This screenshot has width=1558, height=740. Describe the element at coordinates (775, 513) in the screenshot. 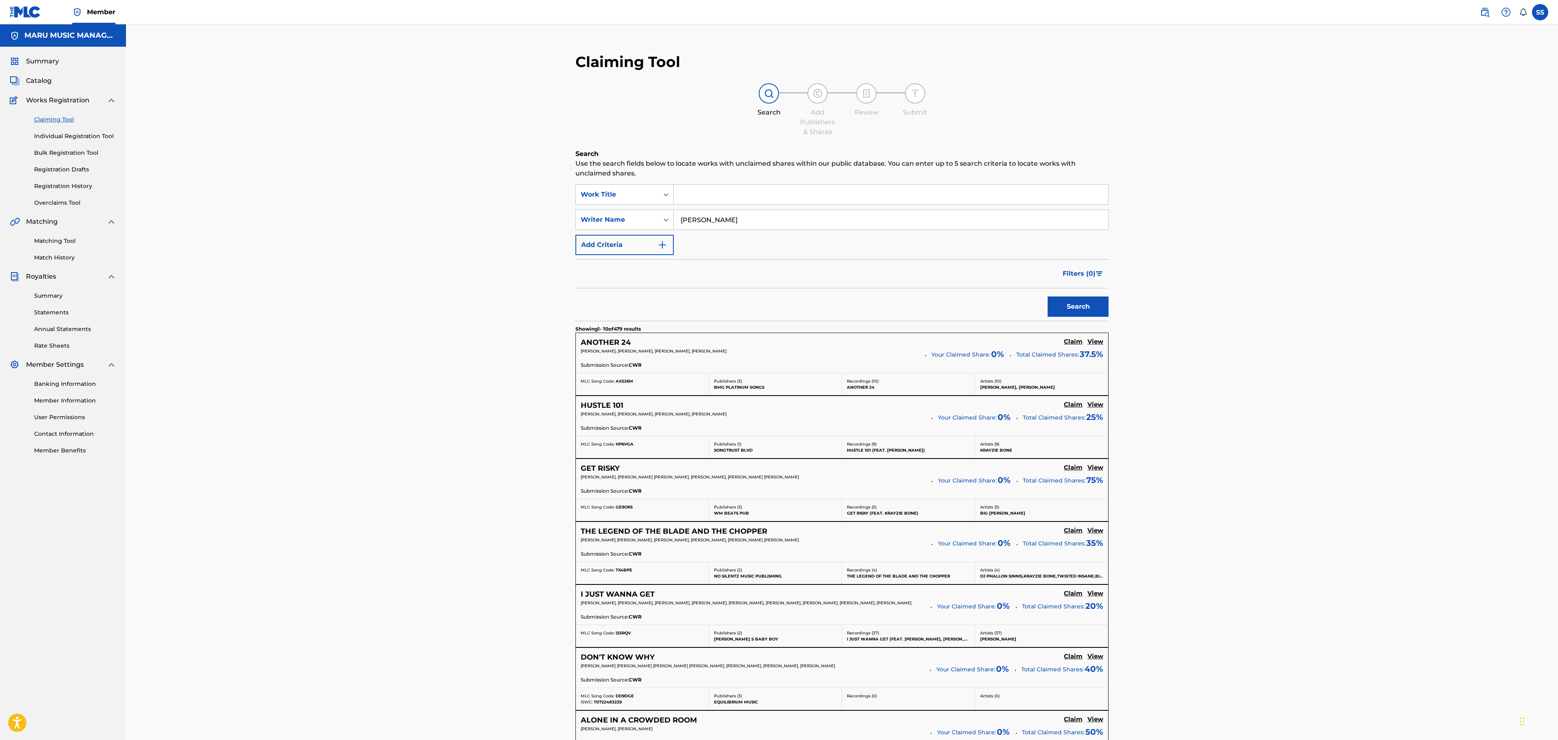

I see `p: WM BEATS PUB` at that location.